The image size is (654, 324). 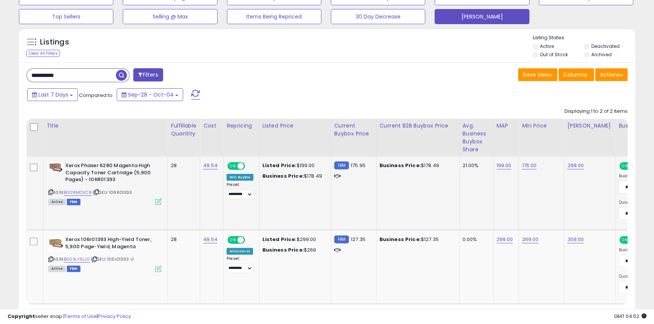 I want to click on label: Archived, so click(x=601, y=54).